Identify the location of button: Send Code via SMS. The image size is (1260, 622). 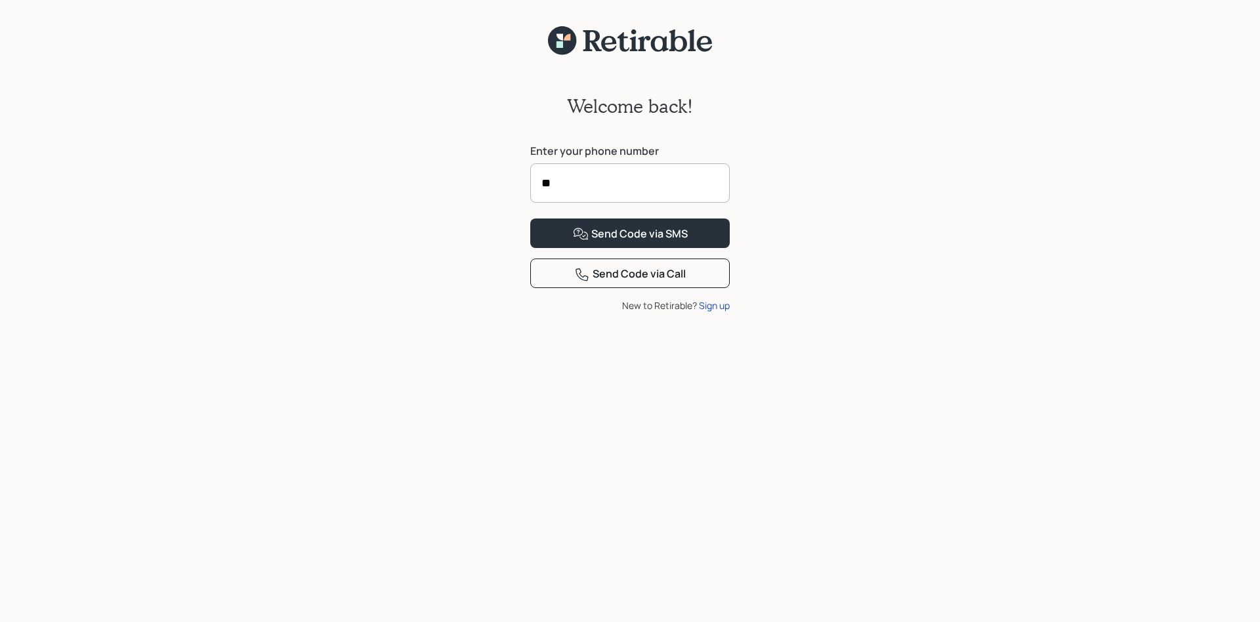
(630, 233).